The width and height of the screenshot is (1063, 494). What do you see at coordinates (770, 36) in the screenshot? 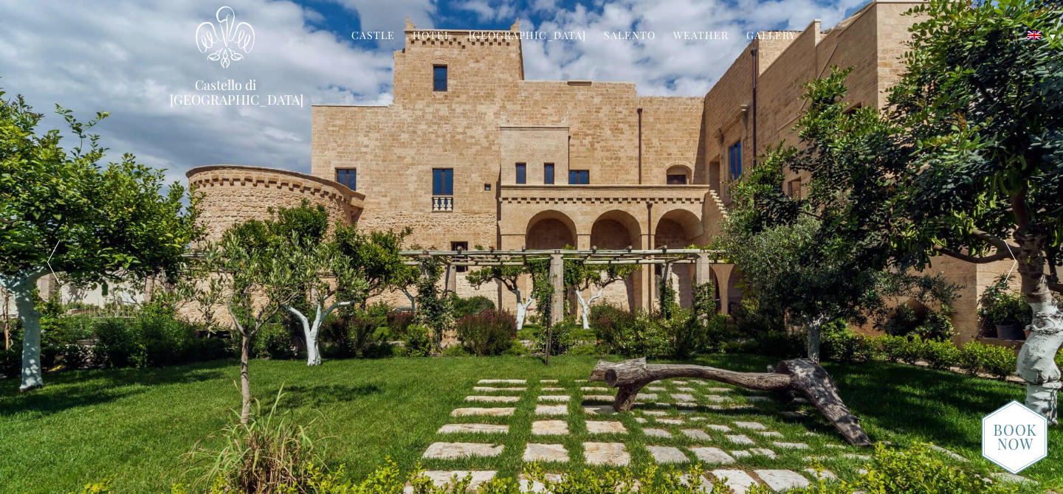
I see `a: Gallery` at bounding box center [770, 36].